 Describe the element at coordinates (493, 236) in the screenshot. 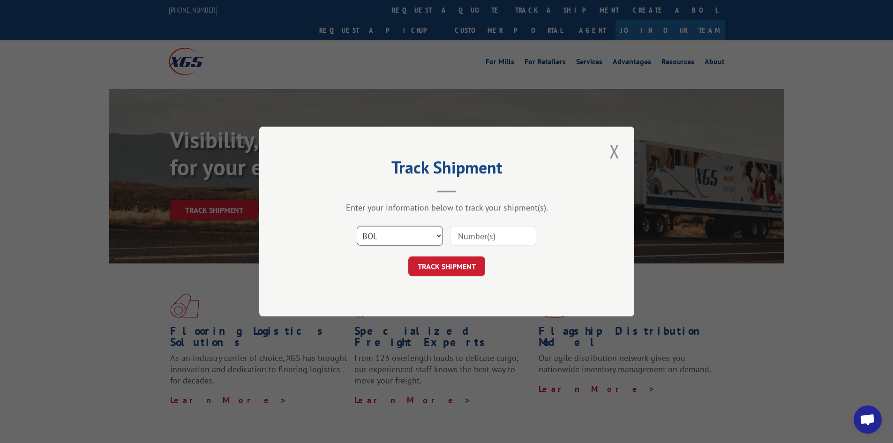

I see `input: Number(s)` at that location.